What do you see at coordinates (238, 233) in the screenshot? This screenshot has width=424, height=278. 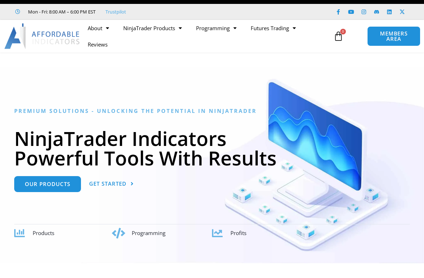 I see `span: Profits` at bounding box center [238, 233].